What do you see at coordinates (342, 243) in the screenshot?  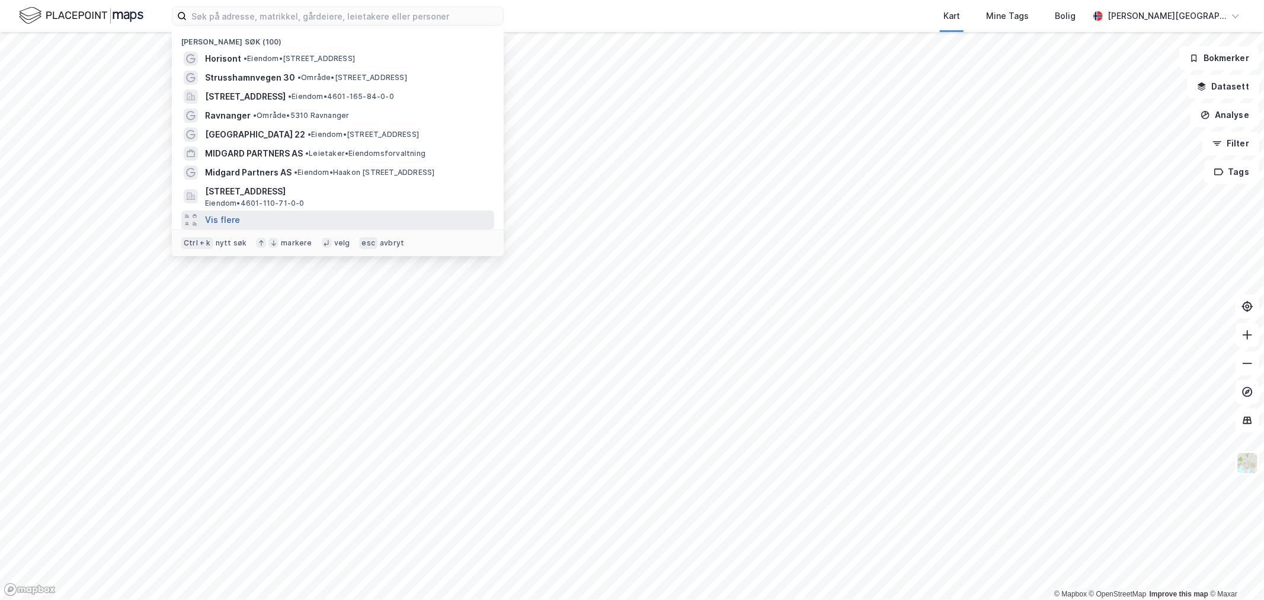 I see `div: velg` at bounding box center [342, 243].